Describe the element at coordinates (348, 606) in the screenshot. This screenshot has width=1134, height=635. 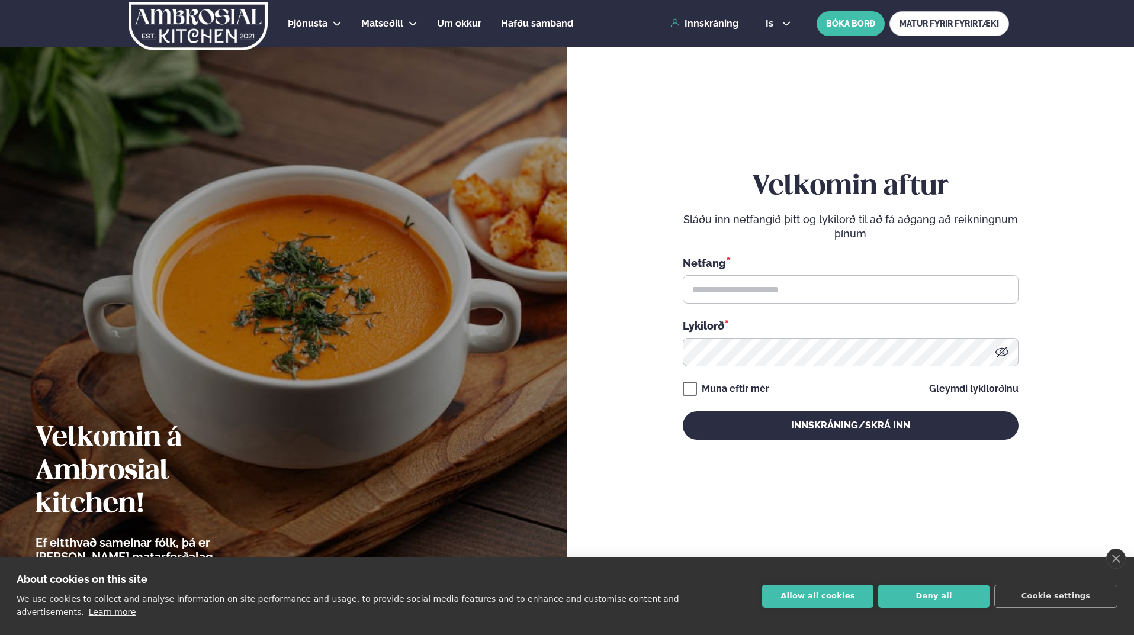
I see `p: We use cookies to collect and analyse information on site performance and usage, to provide socia...` at that location.